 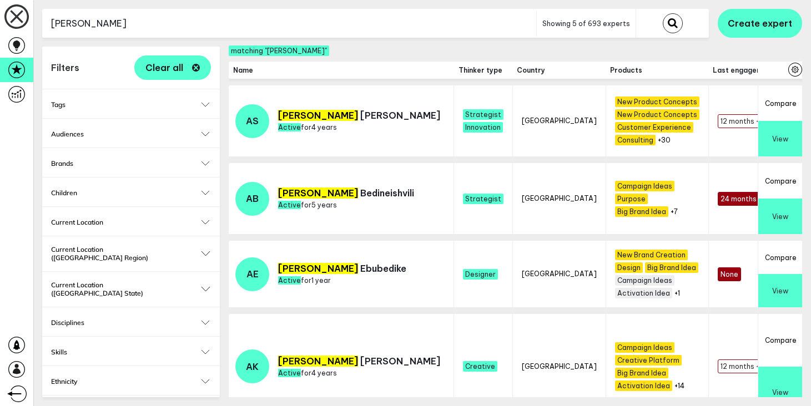 I want to click on span: Country, so click(x=559, y=70).